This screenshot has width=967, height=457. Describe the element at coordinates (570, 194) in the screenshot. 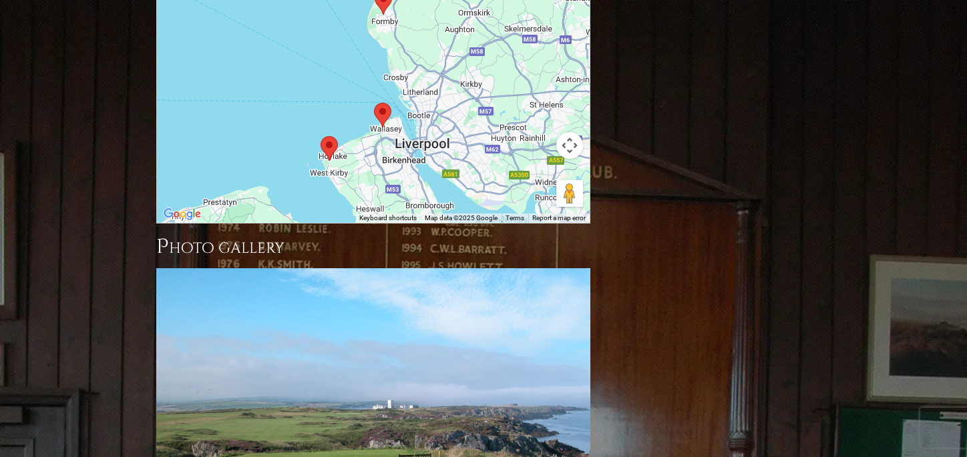

I see `button: Drag Pegman onto the map to open Street View` at that location.